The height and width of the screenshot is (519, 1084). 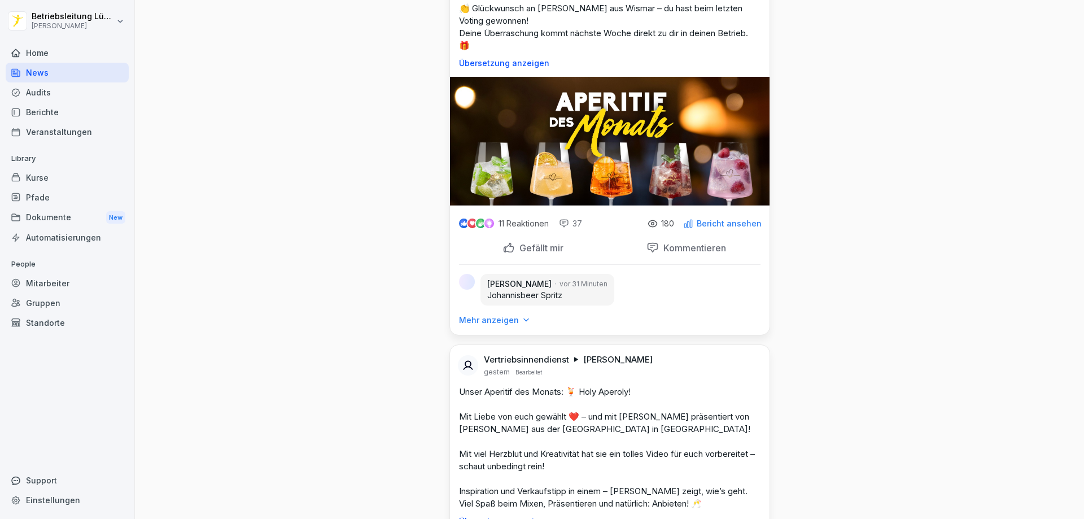 I want to click on a: Veranstaltungen, so click(x=67, y=132).